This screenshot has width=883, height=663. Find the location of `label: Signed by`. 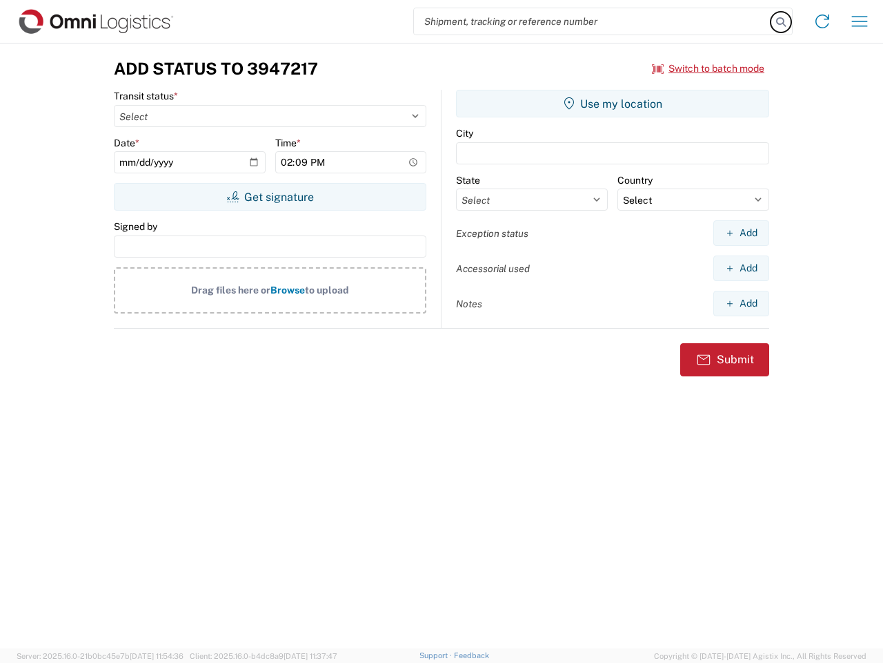

label: Signed by is located at coordinates (135, 226).